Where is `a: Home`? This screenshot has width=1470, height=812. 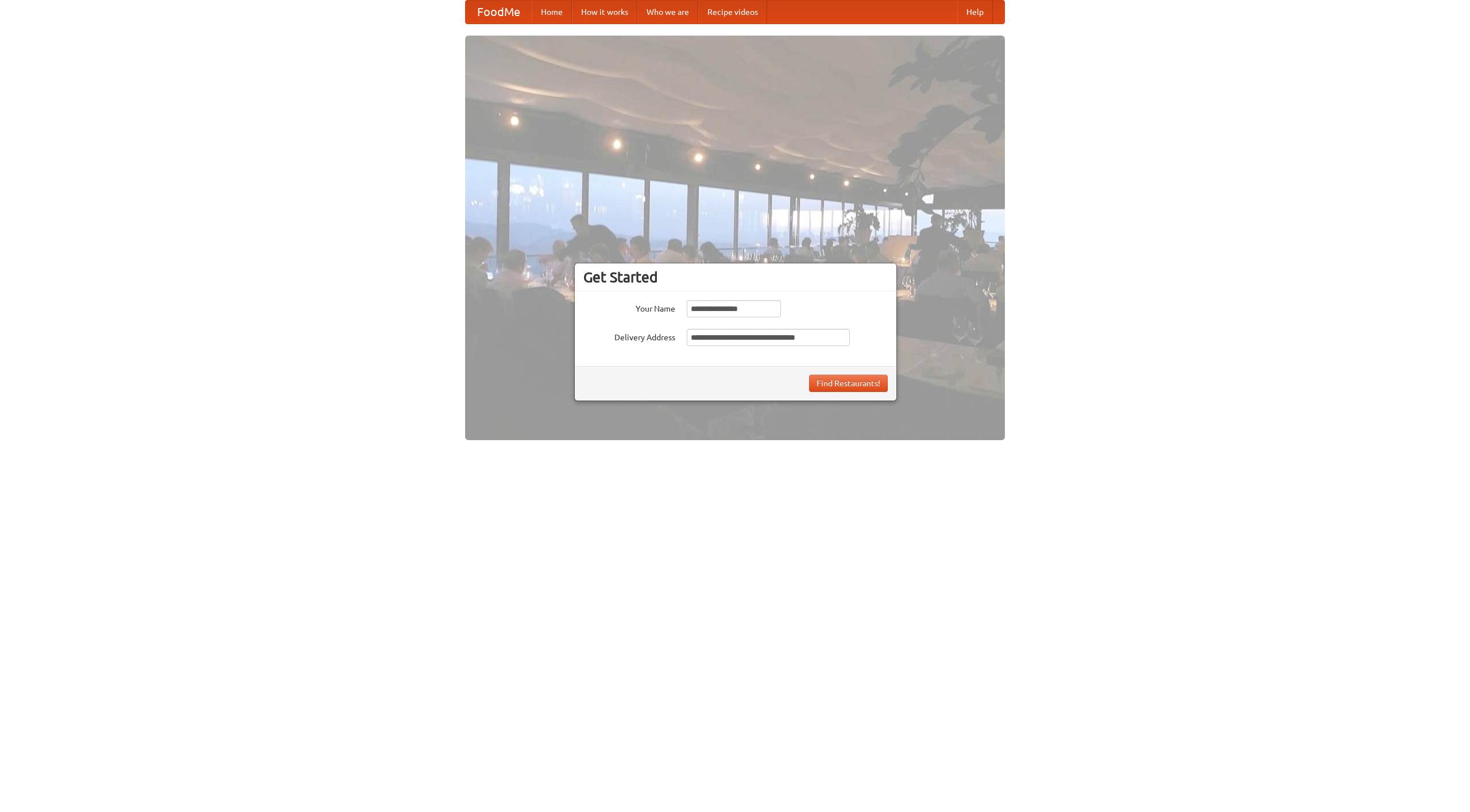 a: Home is located at coordinates (552, 12).